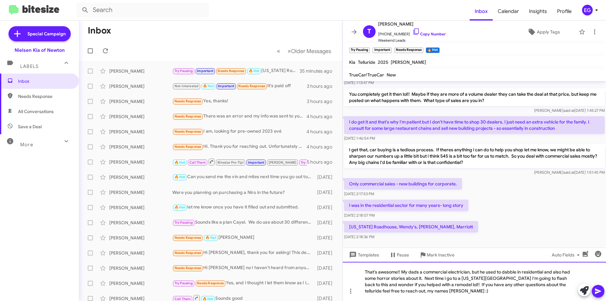 The width and height of the screenshot is (606, 301). I want to click on a: Special Campaign, so click(39, 34).